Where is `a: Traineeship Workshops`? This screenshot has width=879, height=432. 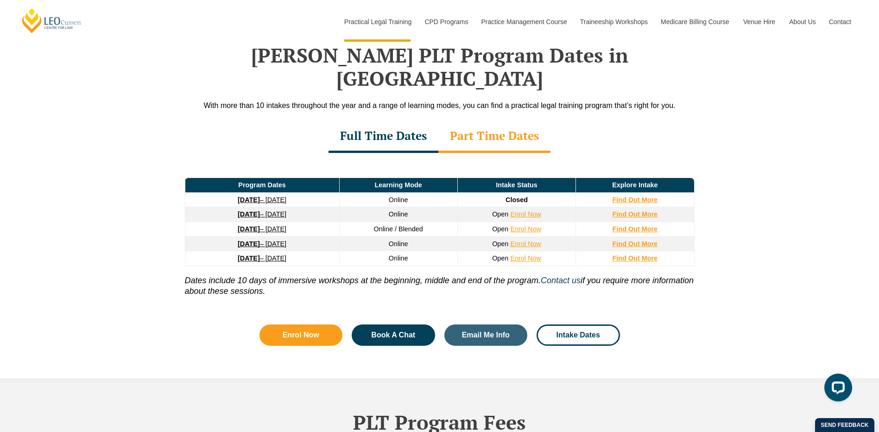
a: Traineeship Workshops is located at coordinates (614, 22).